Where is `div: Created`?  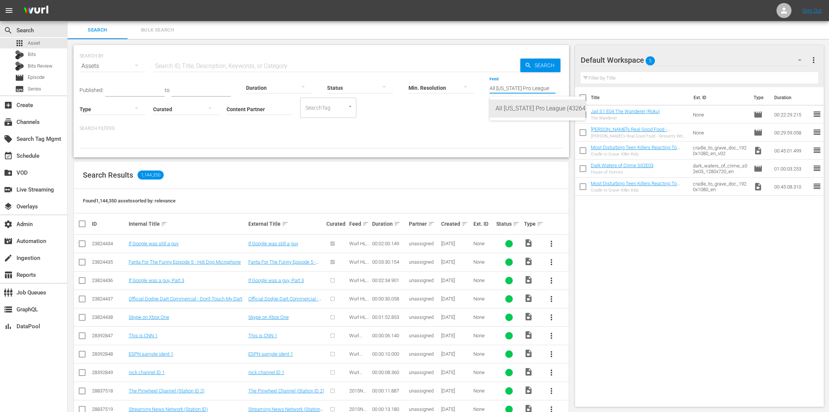 div: Created is located at coordinates (456, 224).